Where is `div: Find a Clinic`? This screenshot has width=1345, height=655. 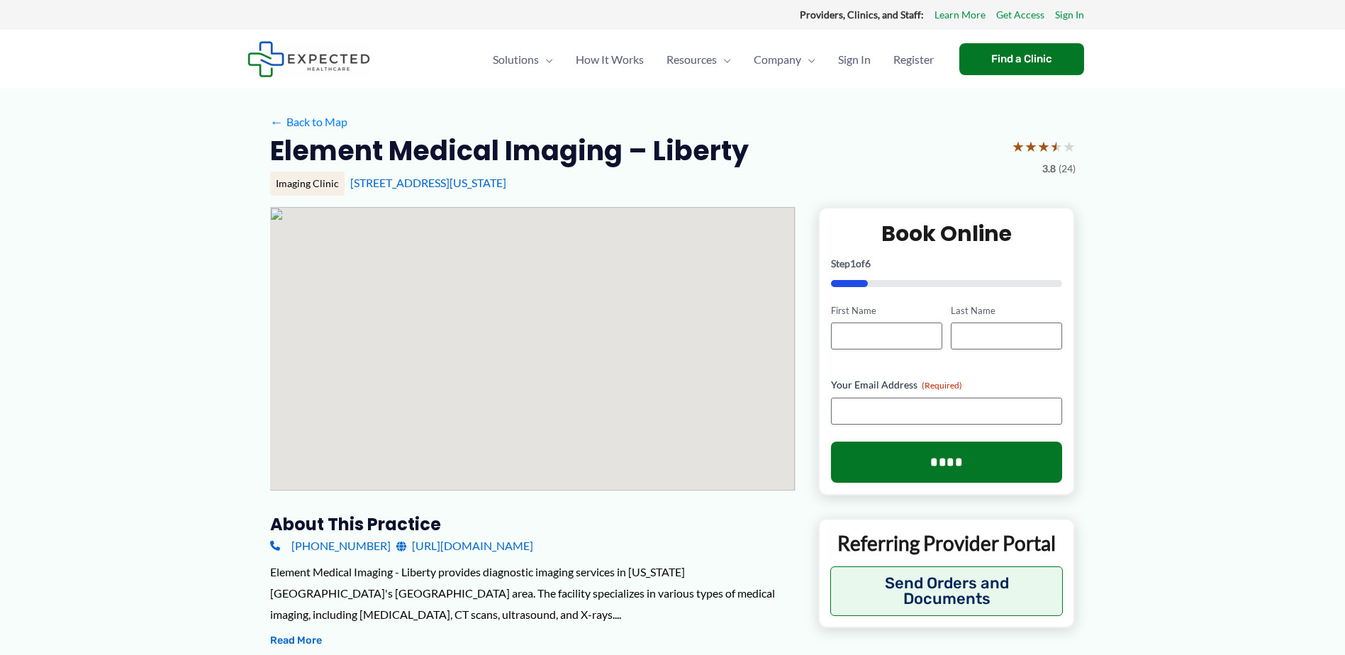 div: Find a Clinic is located at coordinates (1022, 59).